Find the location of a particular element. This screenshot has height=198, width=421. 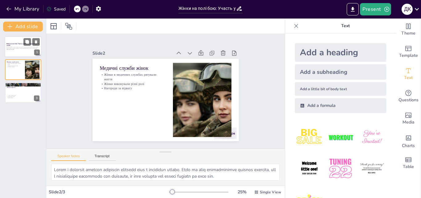

img: 2.jpeg is located at coordinates (340, 137).